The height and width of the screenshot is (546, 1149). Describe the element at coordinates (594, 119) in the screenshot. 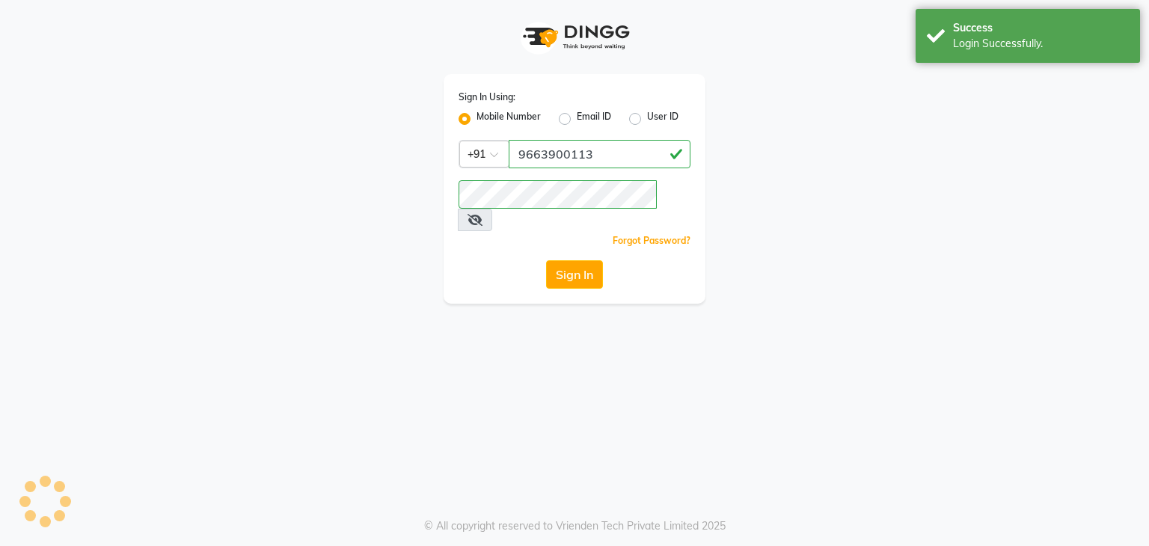

I see `label: Email ID` at that location.